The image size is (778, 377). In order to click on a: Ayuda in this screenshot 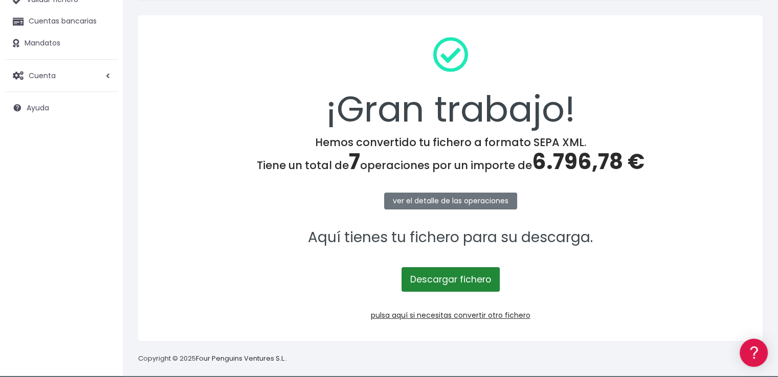, I will do `click(61, 108)`.